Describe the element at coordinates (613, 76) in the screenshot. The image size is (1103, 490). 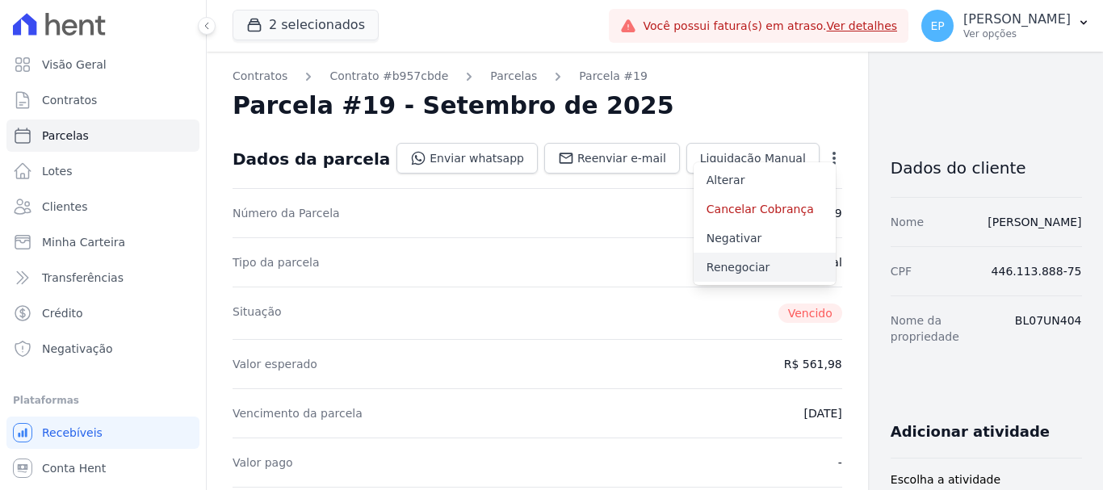
I see `a: Parcela #19` at that location.